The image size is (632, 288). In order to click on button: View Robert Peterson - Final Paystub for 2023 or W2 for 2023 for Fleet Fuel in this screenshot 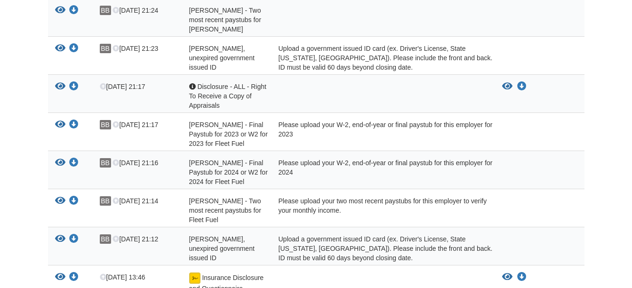, I will do `click(60, 125)`.